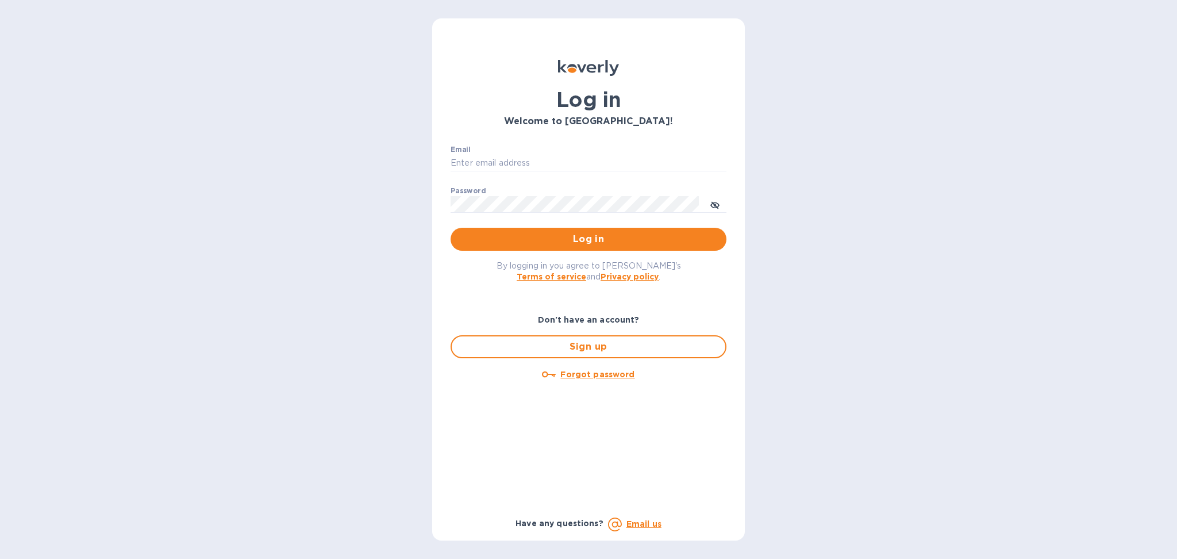  What do you see at coordinates (629, 276) in the screenshot?
I see `b: Privacy policy` at bounding box center [629, 276].